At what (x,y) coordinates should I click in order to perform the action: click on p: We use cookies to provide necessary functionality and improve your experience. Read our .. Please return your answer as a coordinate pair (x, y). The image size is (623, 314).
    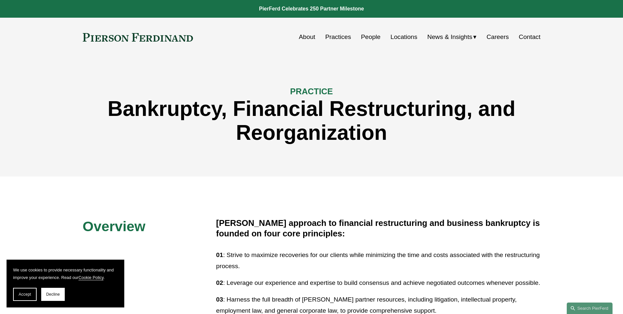
    Looking at the image, I should click on (65, 273).